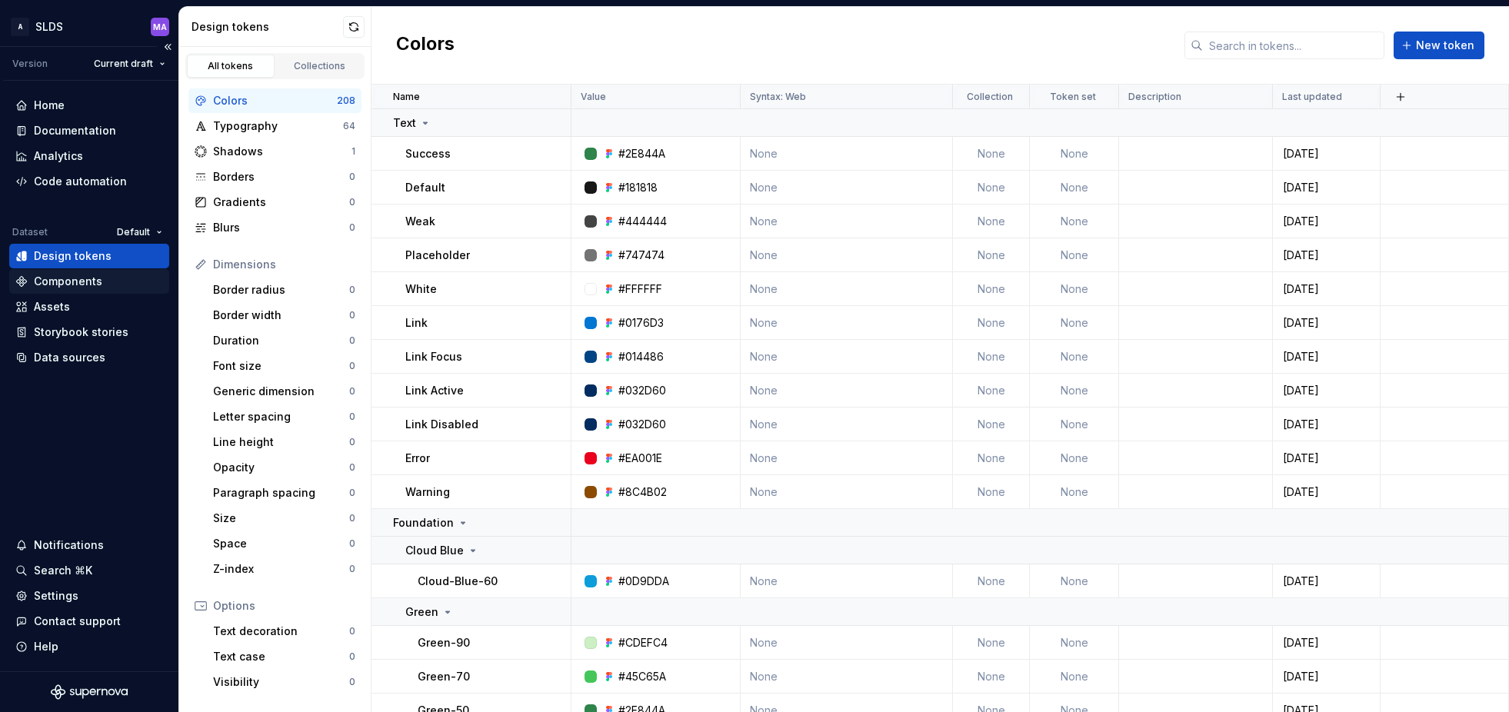  What do you see at coordinates (642, 677) in the screenshot?
I see `div: #45C65A` at bounding box center [642, 677].